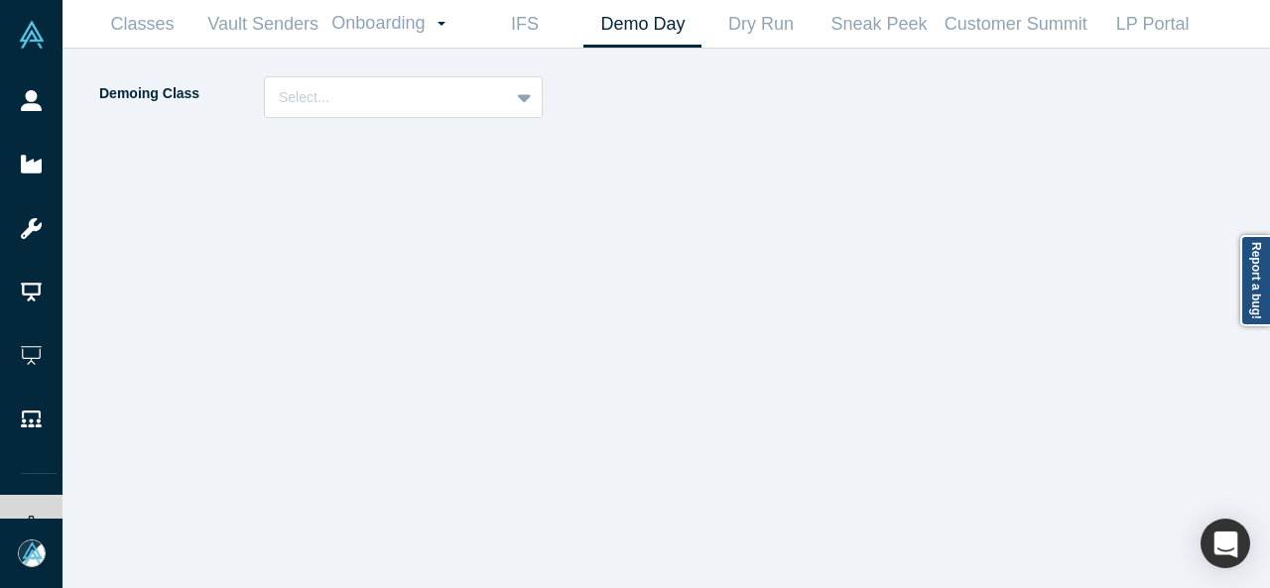  Describe the element at coordinates (32, 553) in the screenshot. I see `img: Mia Scott's Account` at that location.